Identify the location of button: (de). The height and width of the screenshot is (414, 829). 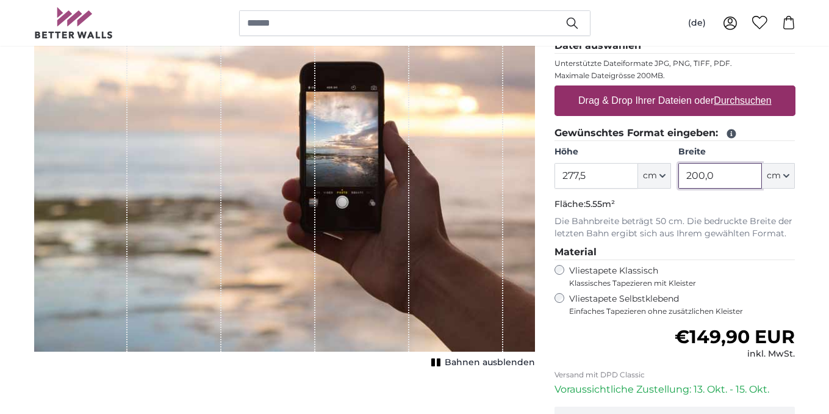
(697, 23).